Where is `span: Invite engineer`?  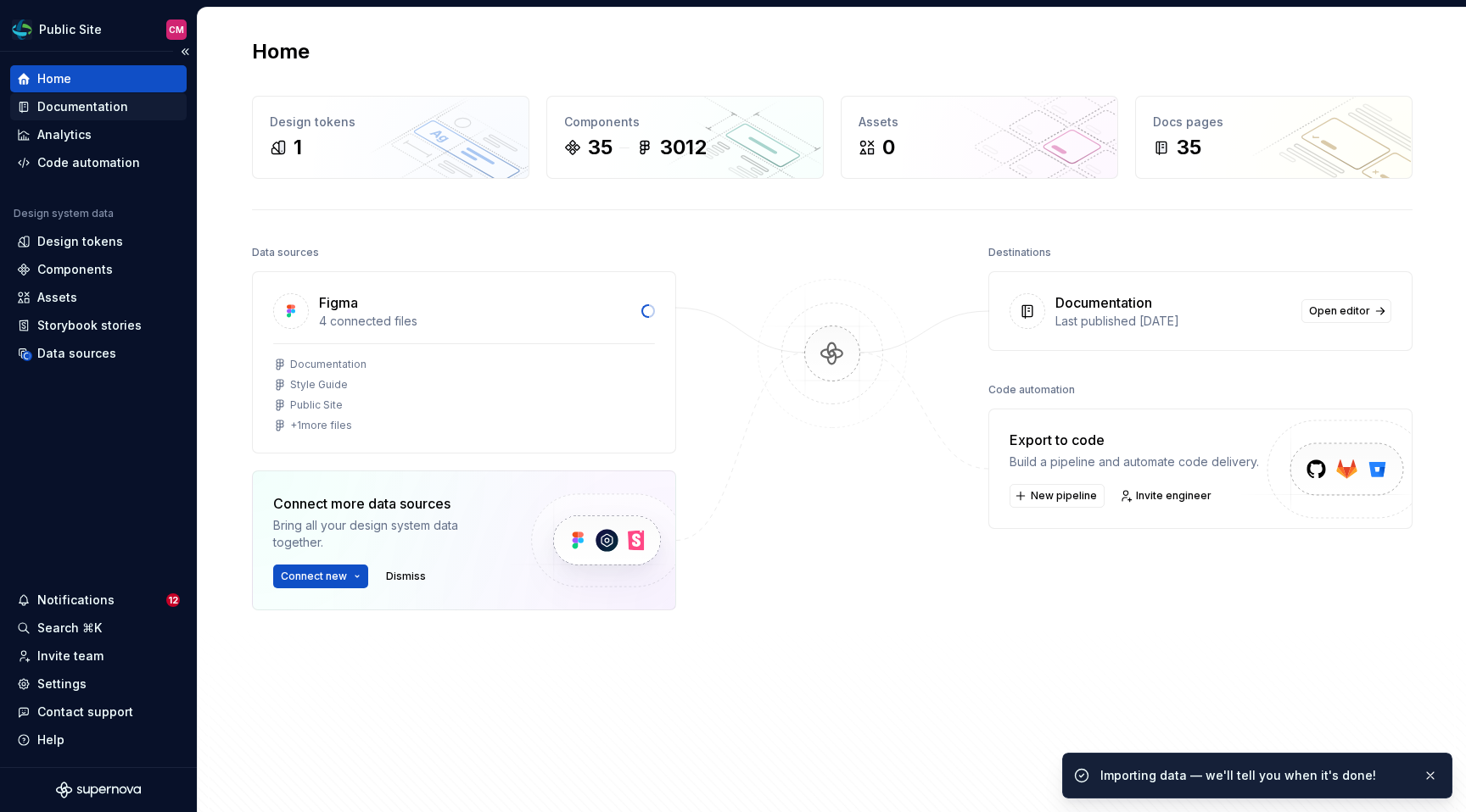 span: Invite engineer is located at coordinates (1173, 496).